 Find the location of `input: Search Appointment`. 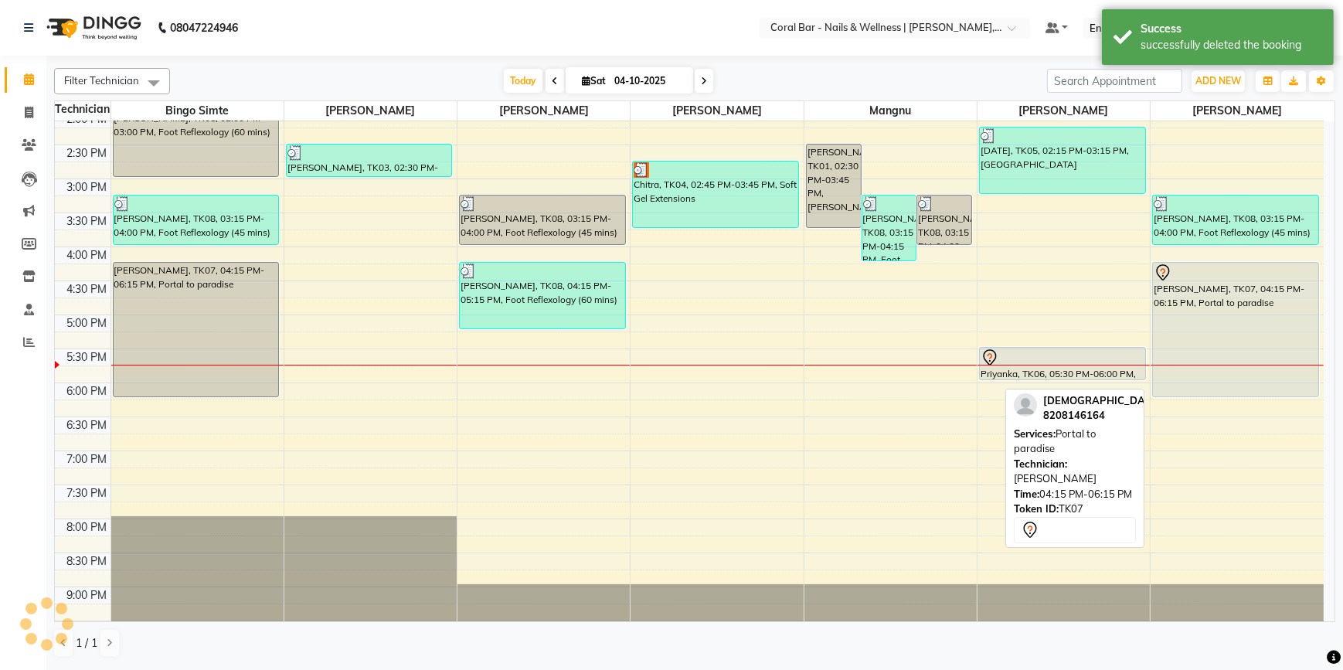

input: Search Appointment is located at coordinates (1114, 80).